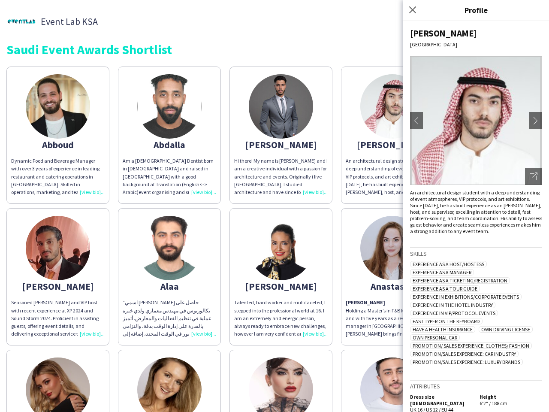 Image resolution: width=549 pixels, height=412 pixels. I want to click on div: Open photos pop-in, so click(534, 176).